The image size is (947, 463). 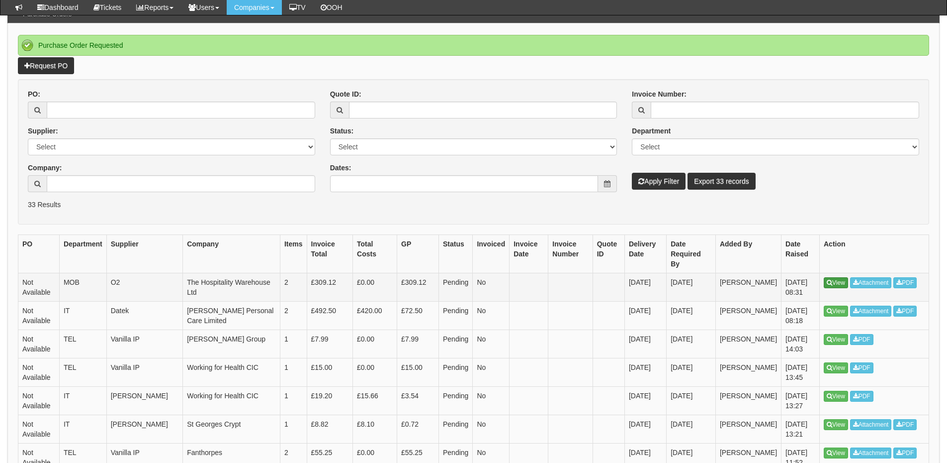 I want to click on p: 33 Results, so click(x=473, y=204).